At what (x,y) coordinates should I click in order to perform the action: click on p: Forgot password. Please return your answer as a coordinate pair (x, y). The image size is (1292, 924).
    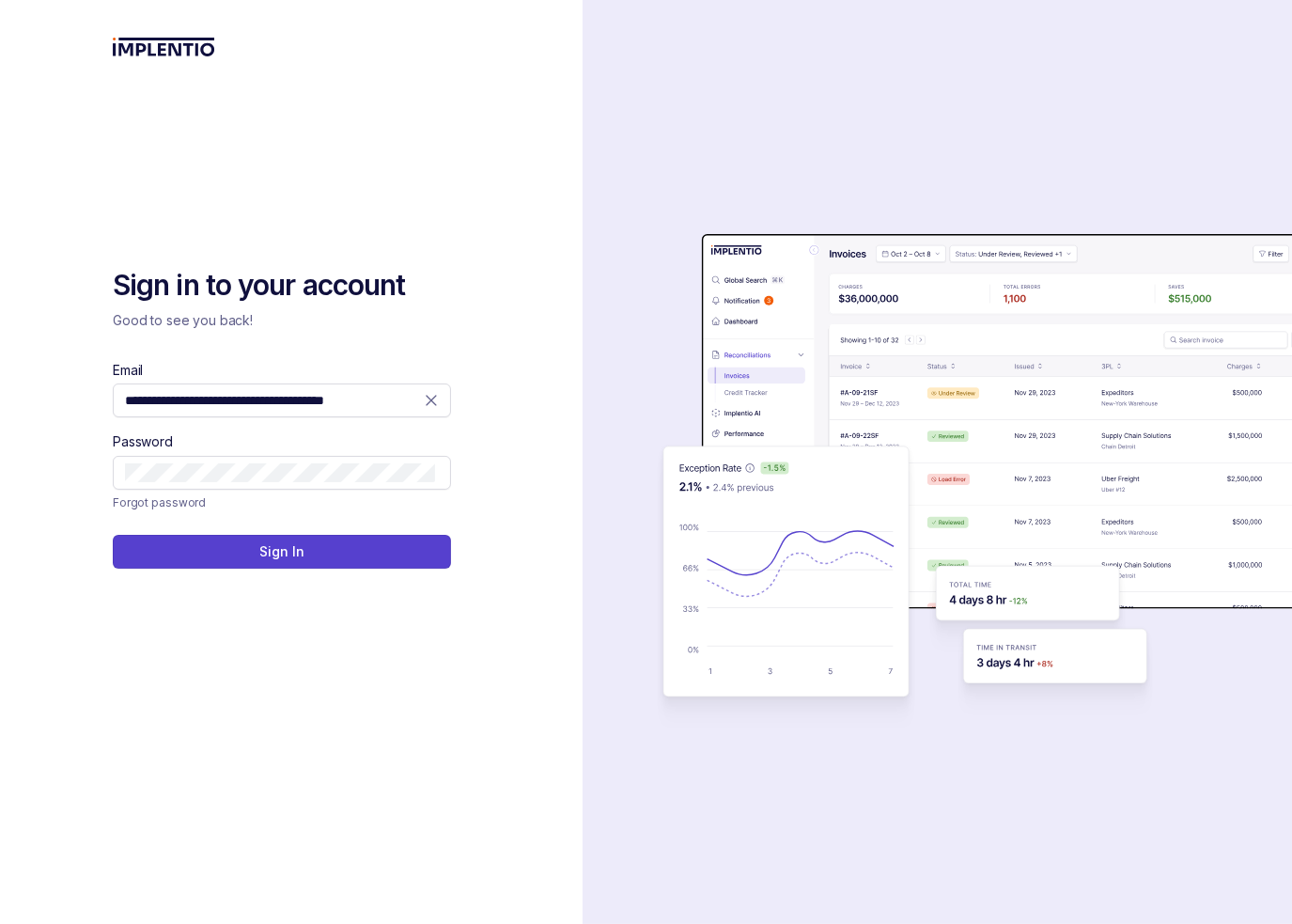
    Looking at the image, I should click on (158, 503).